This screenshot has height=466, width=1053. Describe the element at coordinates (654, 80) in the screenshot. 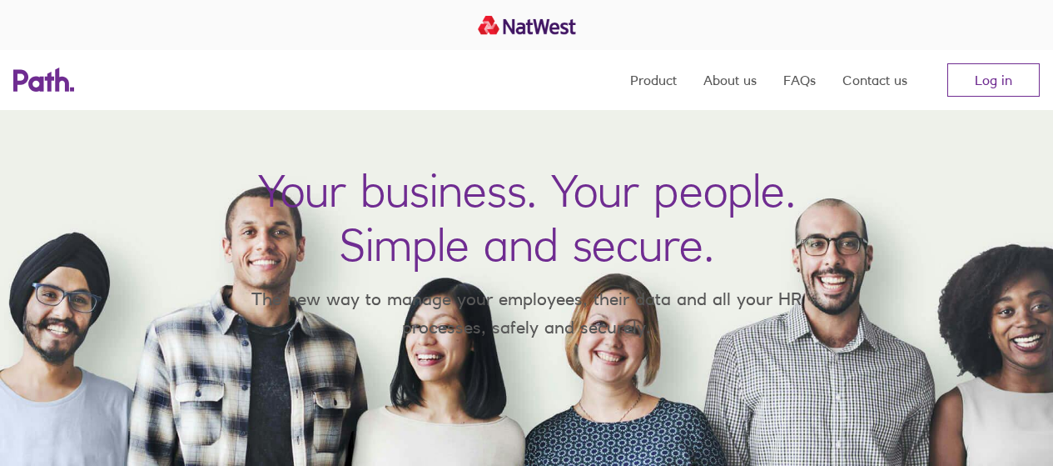

I see `a: Product` at that location.